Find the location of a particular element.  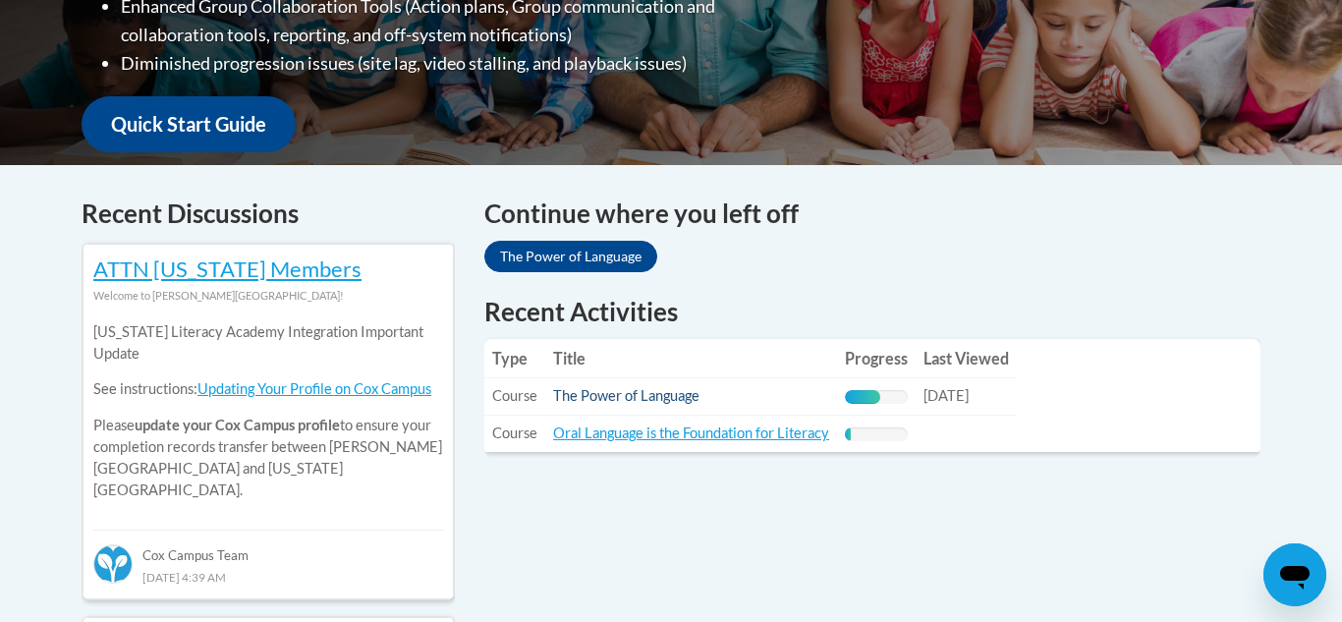

h4: Recent Discussions is located at coordinates (268, 213).